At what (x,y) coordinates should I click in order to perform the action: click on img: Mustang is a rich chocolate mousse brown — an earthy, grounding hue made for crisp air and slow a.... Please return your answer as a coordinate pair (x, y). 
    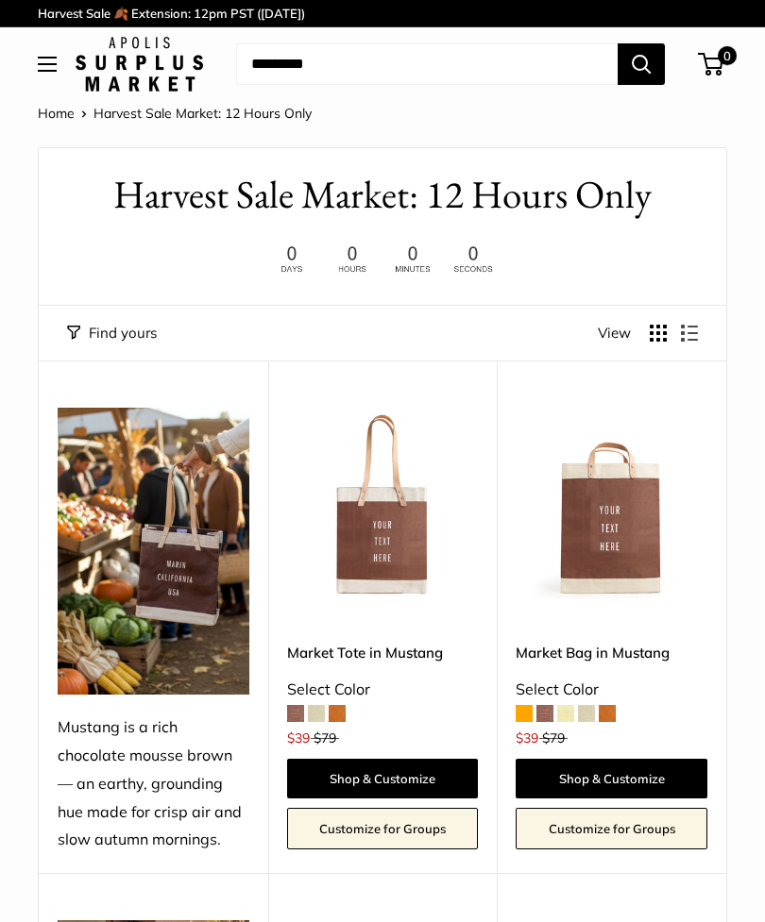
    Looking at the image, I should click on (153, 551).